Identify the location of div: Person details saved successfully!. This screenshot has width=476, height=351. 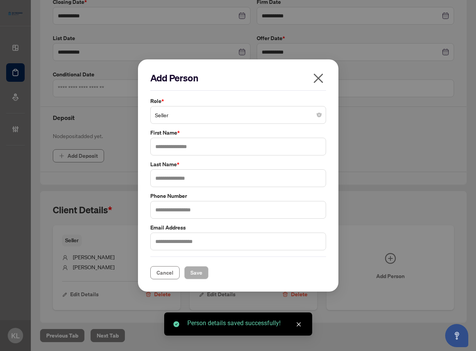
(245, 323).